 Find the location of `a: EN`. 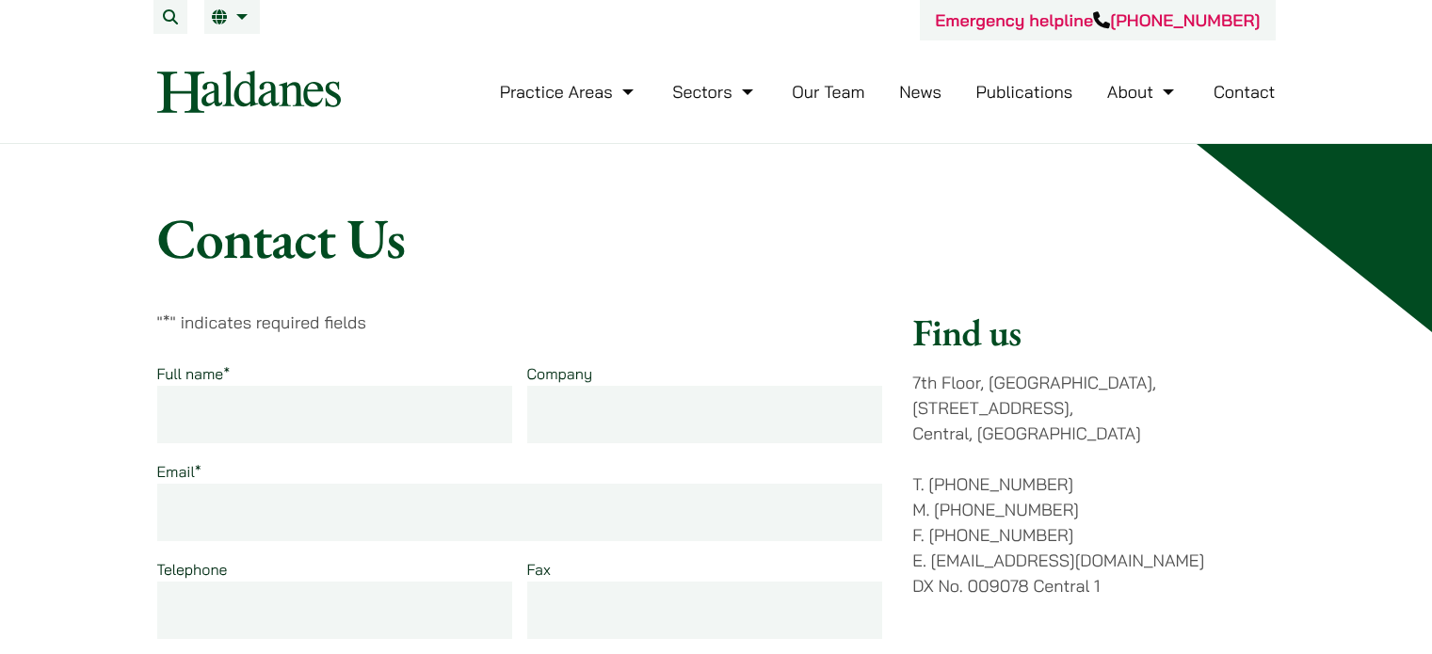

a: EN is located at coordinates (232, 17).